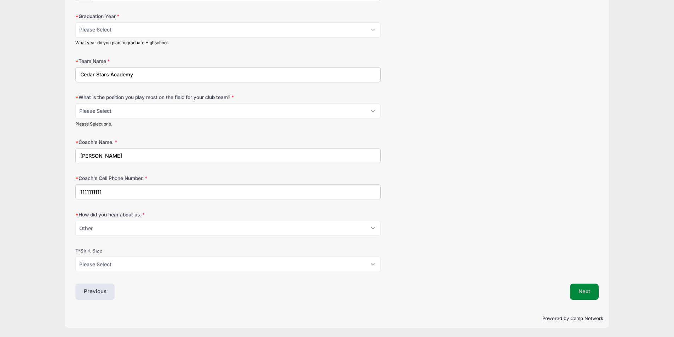 The height and width of the screenshot is (337, 674). I want to click on div: Please Select one., so click(228, 124).